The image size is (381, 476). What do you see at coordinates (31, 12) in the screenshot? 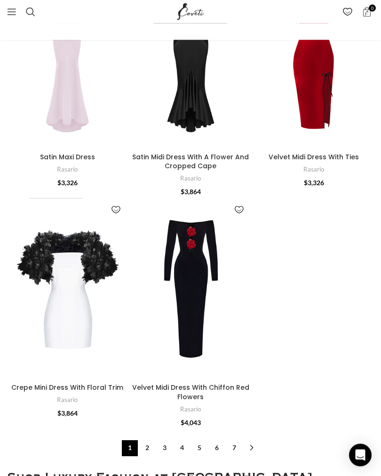
I see `a: Search` at bounding box center [31, 12].